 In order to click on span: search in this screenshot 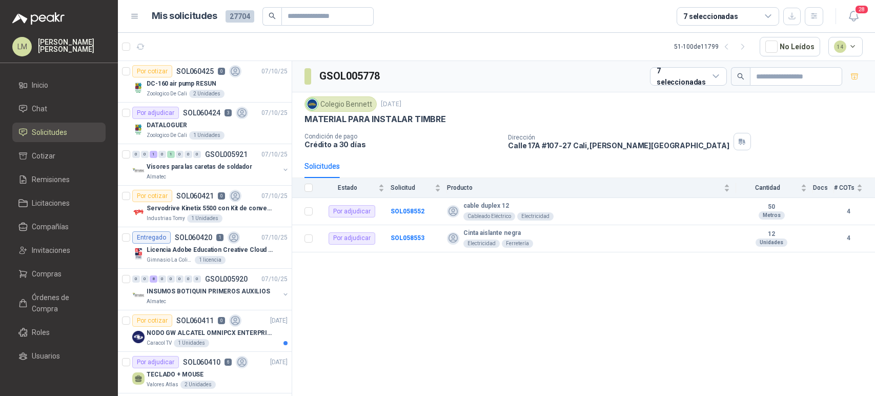, I will do `click(741, 76)`.